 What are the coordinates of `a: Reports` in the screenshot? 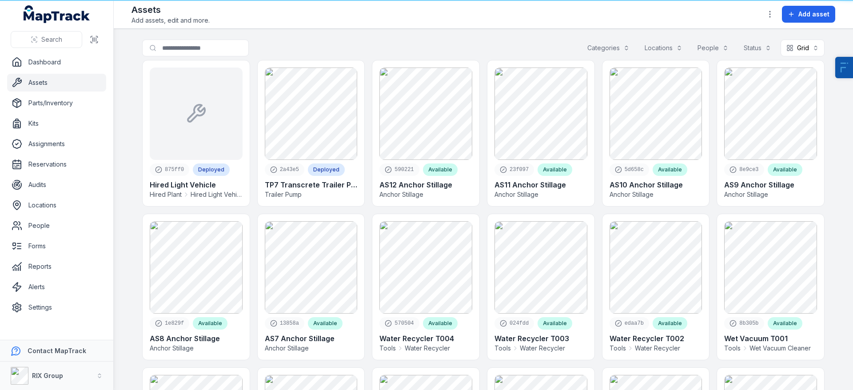 It's located at (56, 266).